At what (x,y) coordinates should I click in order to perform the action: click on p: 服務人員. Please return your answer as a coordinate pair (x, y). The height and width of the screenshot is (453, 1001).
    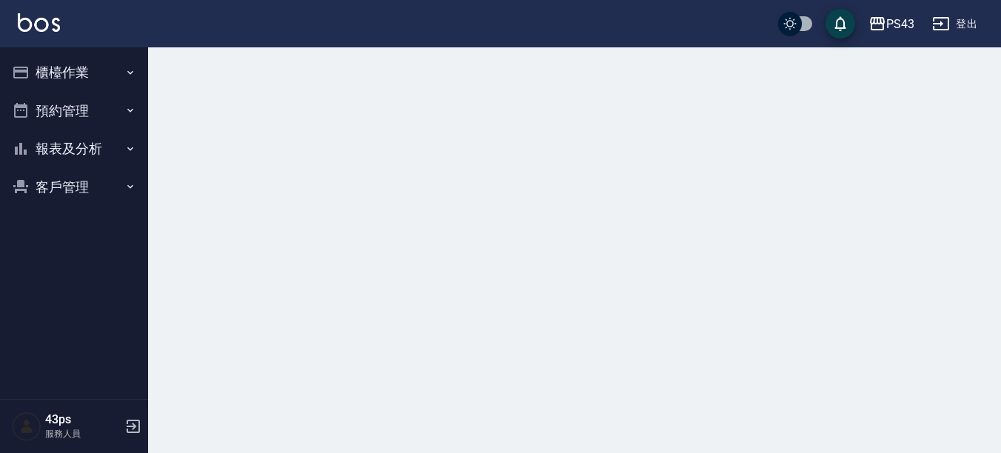
    Looking at the image, I should click on (83, 434).